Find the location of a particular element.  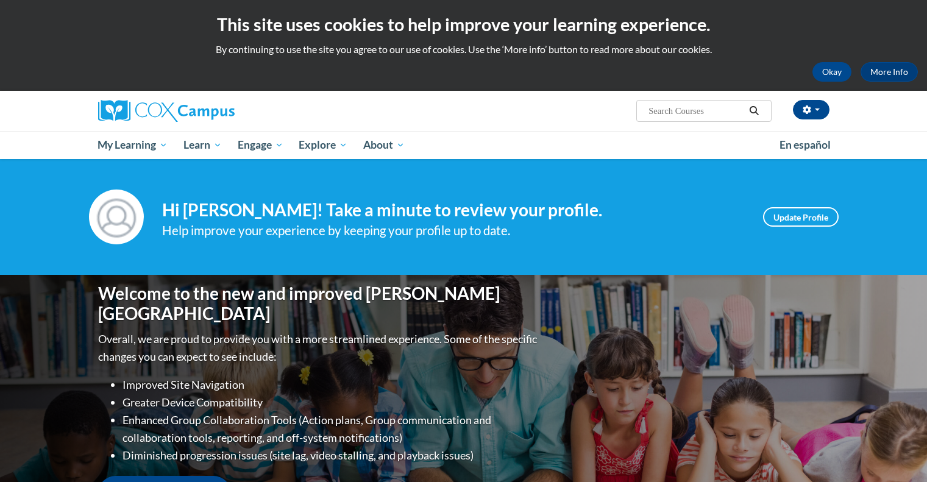

div: Help improve your experience by keeping your profile up to date. is located at coordinates (453, 230).